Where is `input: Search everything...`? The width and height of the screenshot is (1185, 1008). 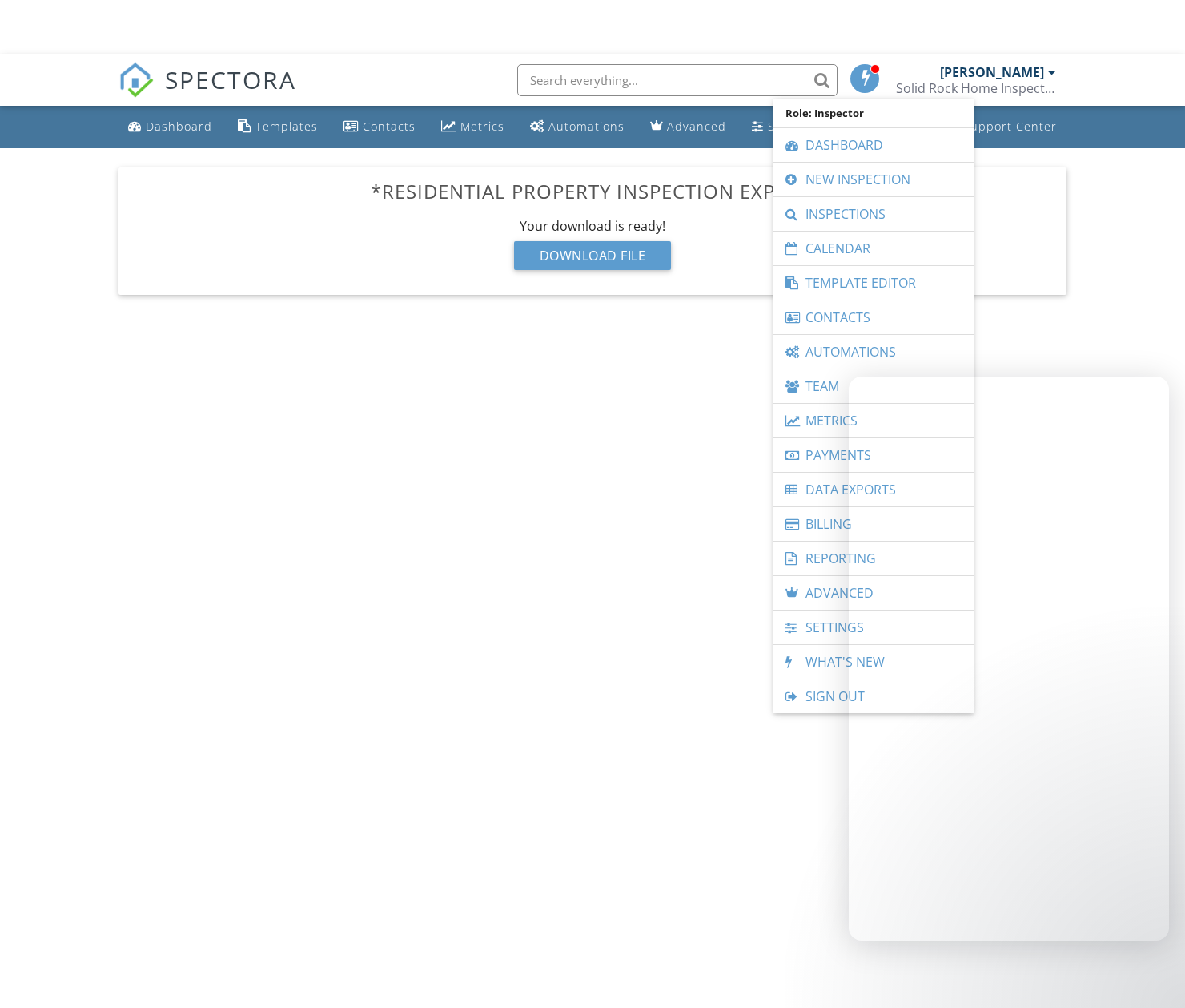
input: Search everything... is located at coordinates (677, 80).